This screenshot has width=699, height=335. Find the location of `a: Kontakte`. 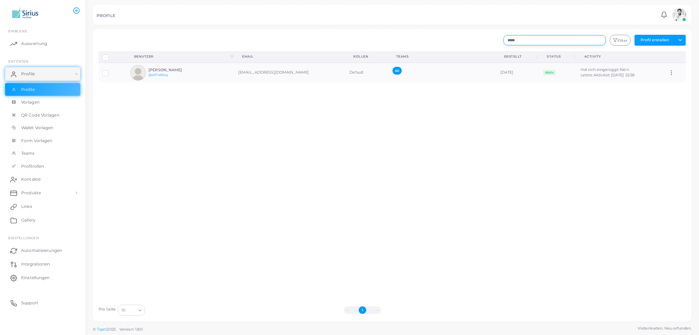

a: Kontakte is located at coordinates (43, 179).